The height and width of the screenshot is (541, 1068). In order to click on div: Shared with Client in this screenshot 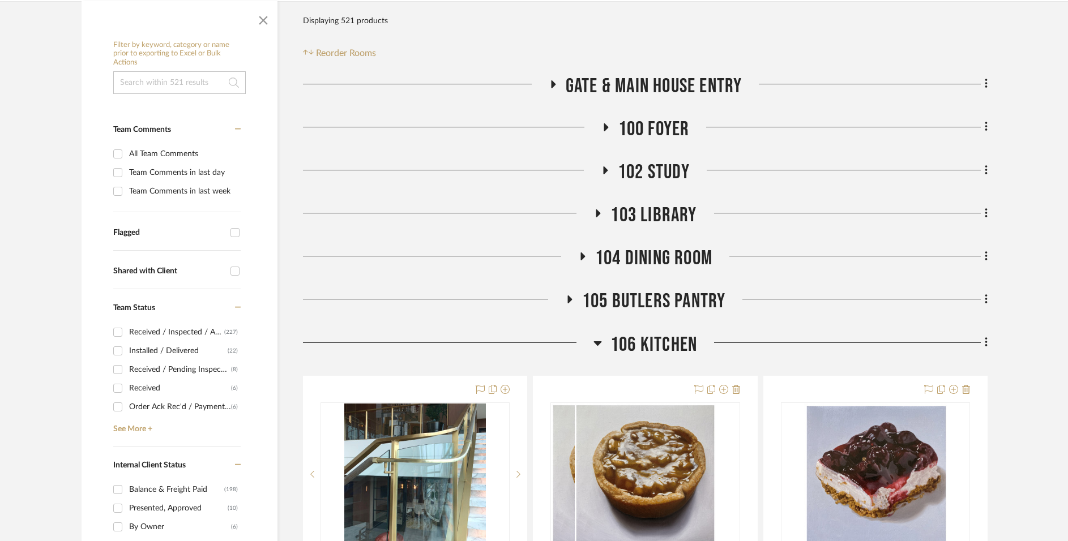, I will do `click(169, 271)`.